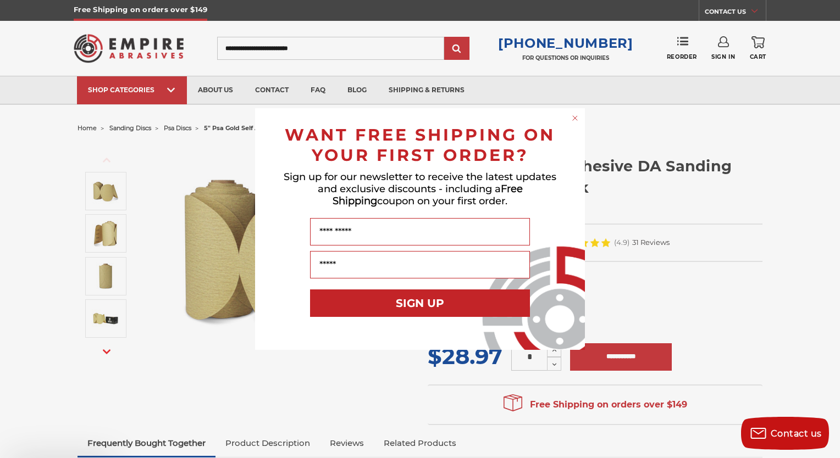 The height and width of the screenshot is (458, 840). I want to click on span: Contact us, so click(796, 434).